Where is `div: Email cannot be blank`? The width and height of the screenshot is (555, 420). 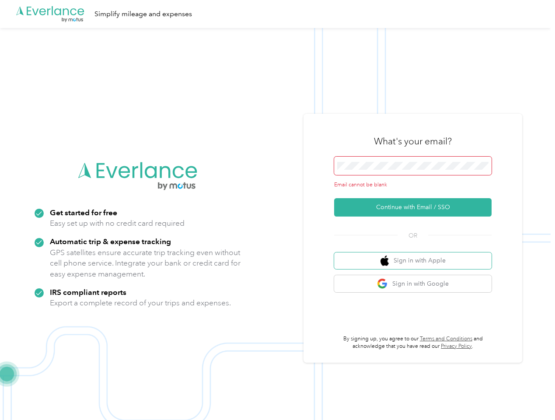 div: Email cannot be blank is located at coordinates (413, 185).